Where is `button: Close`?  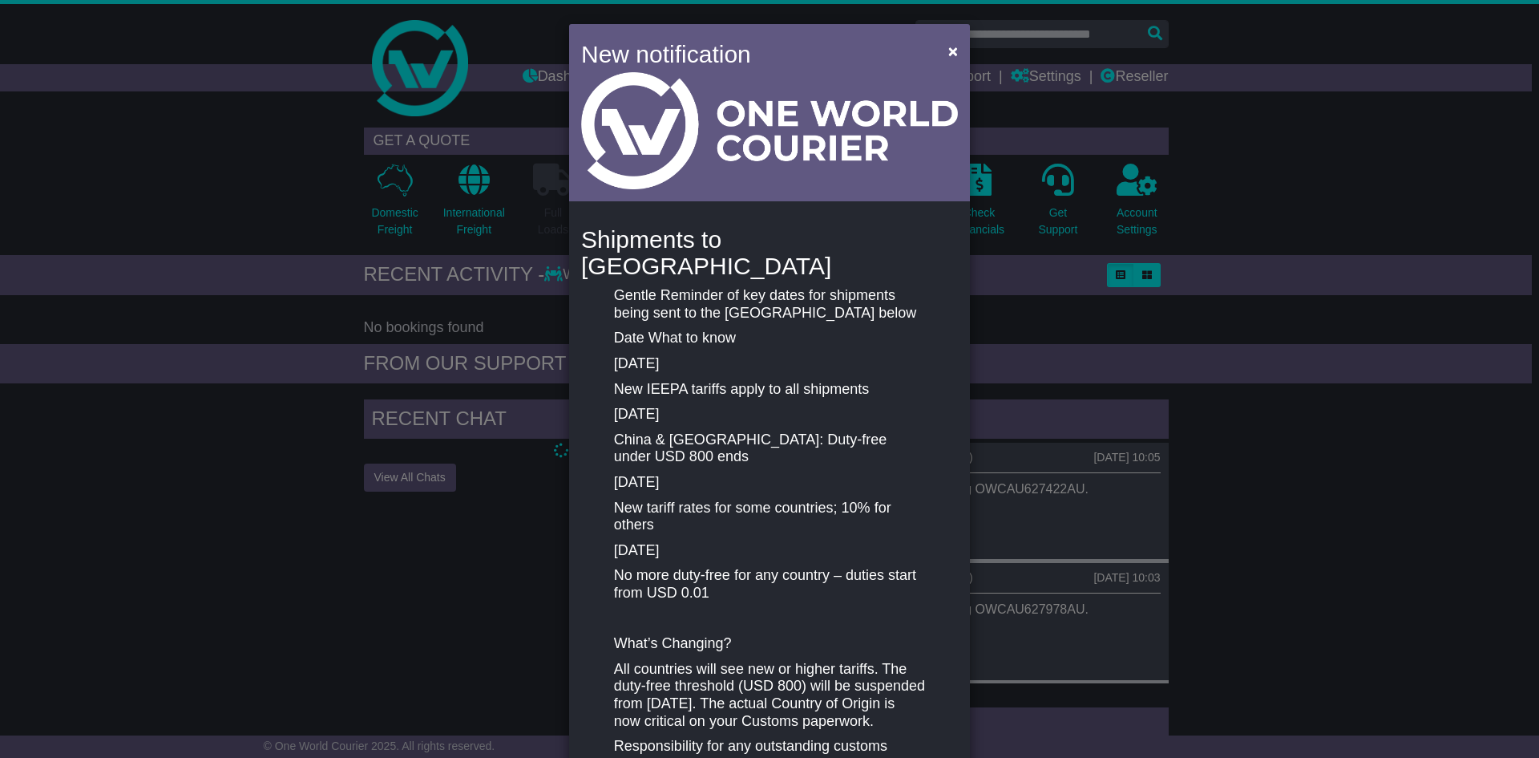
button: Close is located at coordinates (953, 51).